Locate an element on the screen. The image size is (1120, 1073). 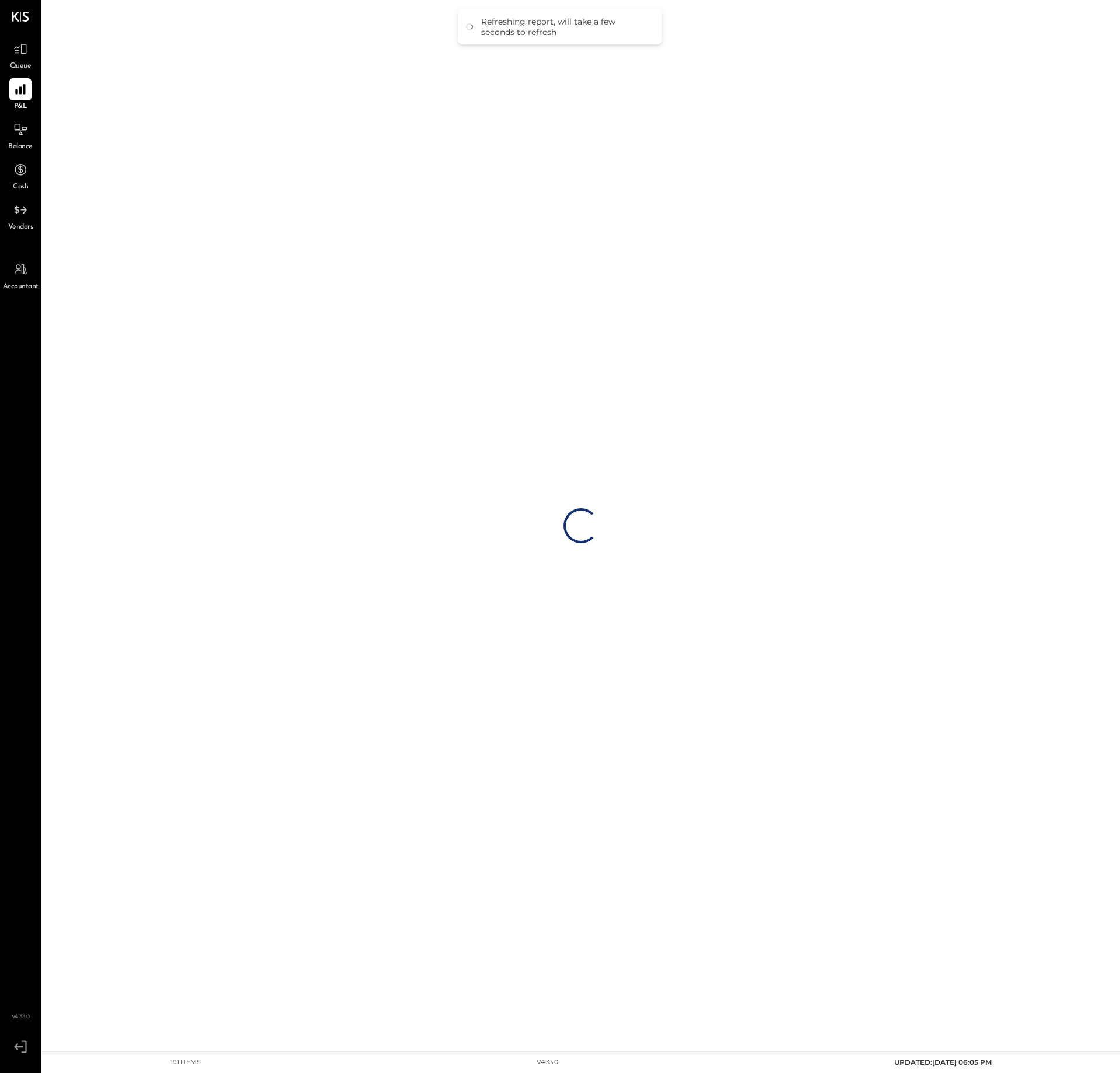
div: Refreshing report, will take a few seconds to refresh is located at coordinates (566, 27).